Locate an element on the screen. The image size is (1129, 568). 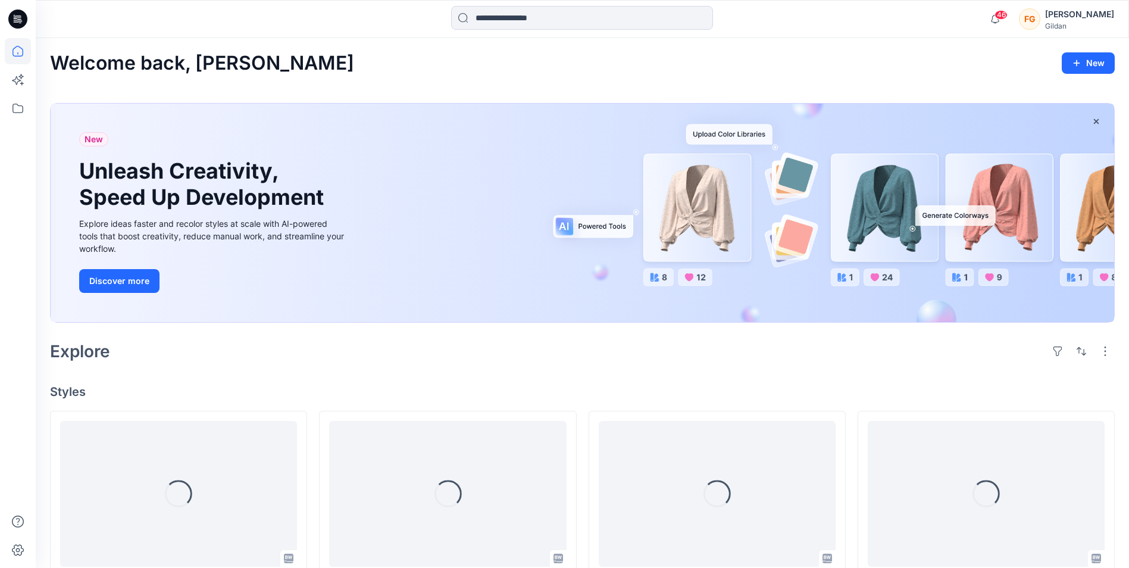
button: Discover more is located at coordinates (119, 281).